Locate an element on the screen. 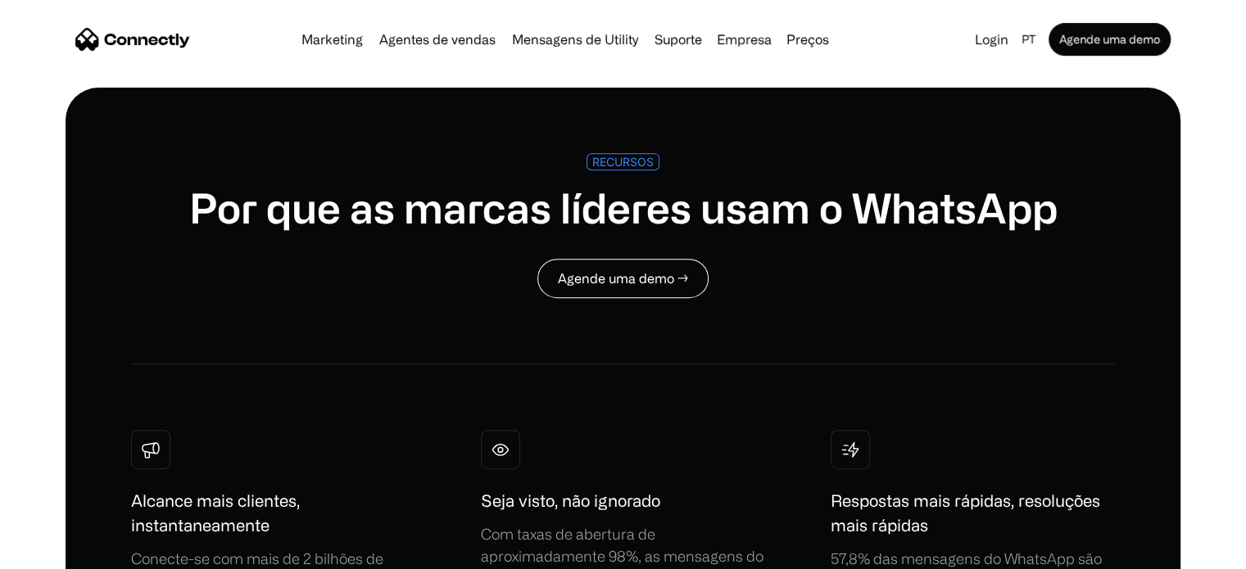  h1: Alcance mais clientes, instantaneamente is located at coordinates (273, 513).